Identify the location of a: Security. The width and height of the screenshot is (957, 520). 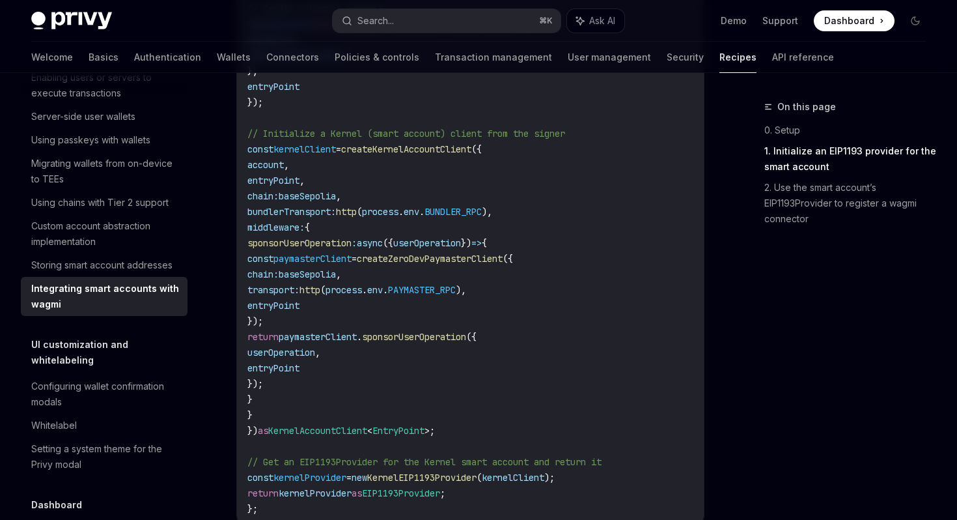
(685, 57).